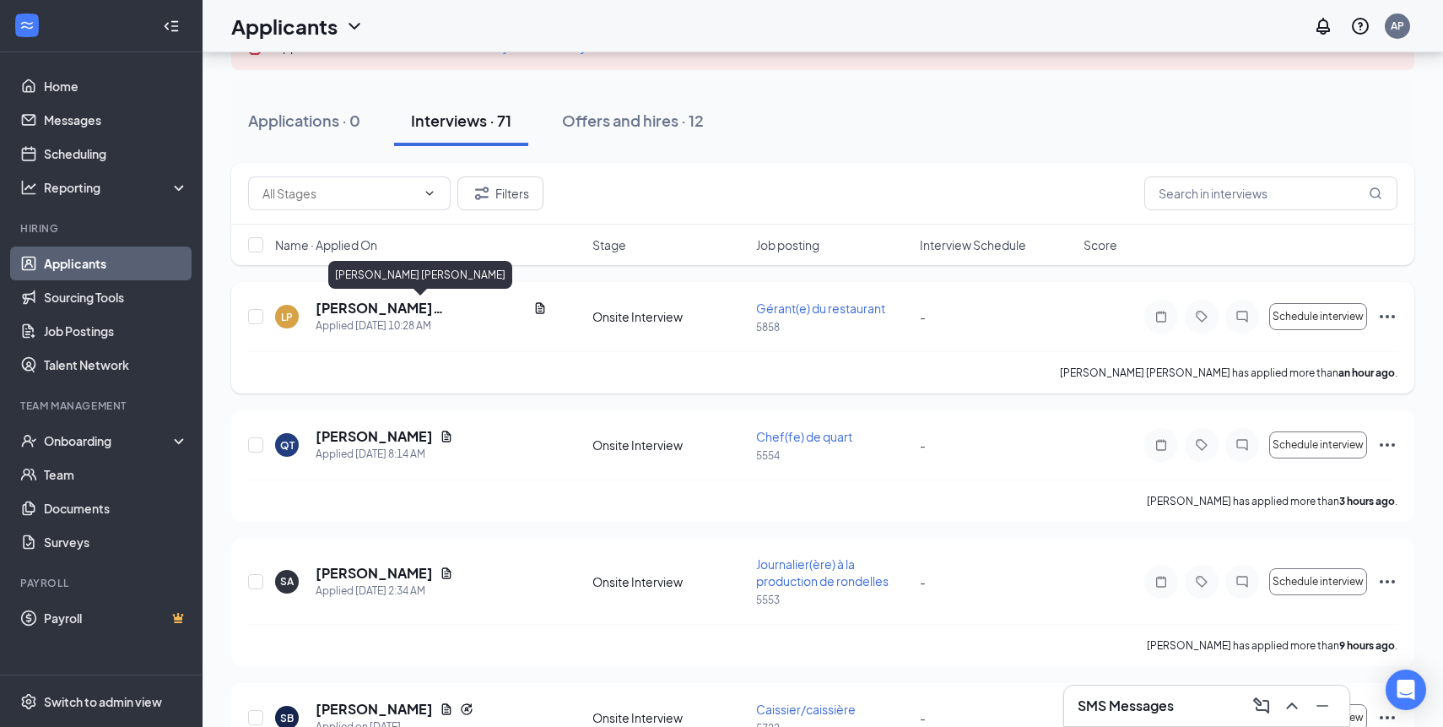  What do you see at coordinates (973, 245) in the screenshot?
I see `span: Interview Schedule` at bounding box center [973, 245].